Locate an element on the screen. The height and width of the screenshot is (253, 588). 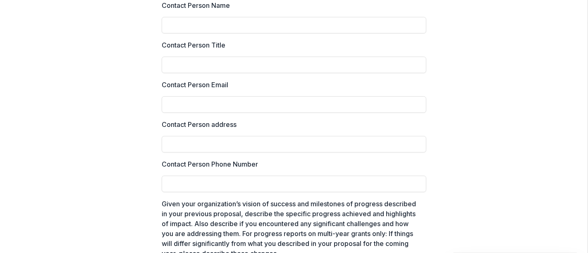
p: Contact Person address is located at coordinates (199, 124).